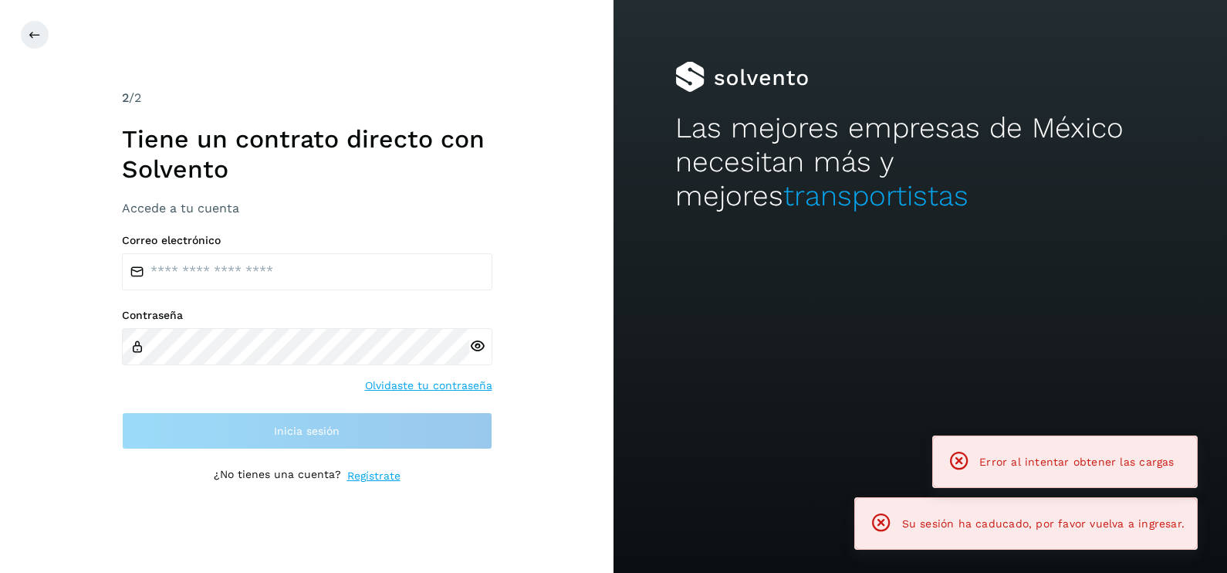 Image resolution: width=1227 pixels, height=573 pixels. Describe the element at coordinates (307, 208) in the screenshot. I see `h3: Accede a tu cuenta` at that location.